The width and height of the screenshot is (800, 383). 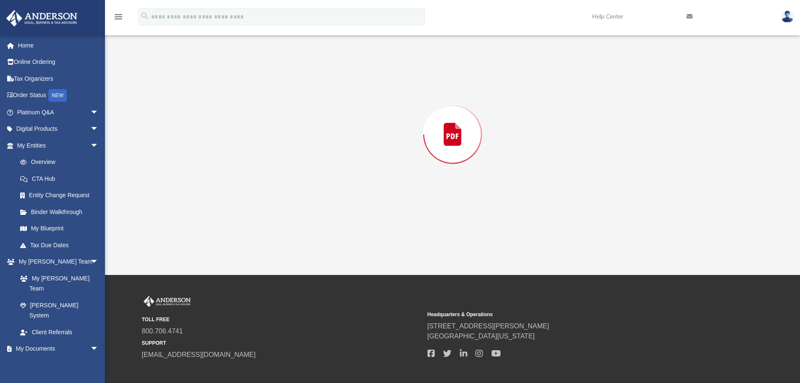 I want to click on i: menu, so click(x=118, y=17).